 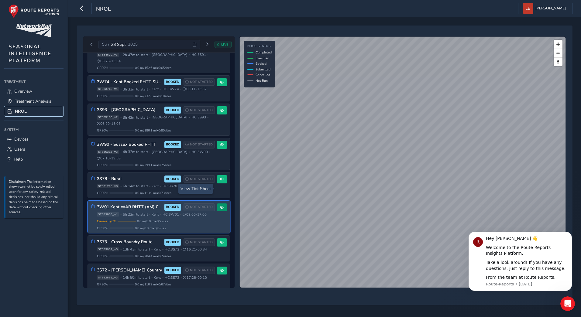 I want to click on span: HC: 3S78, so click(x=170, y=186).